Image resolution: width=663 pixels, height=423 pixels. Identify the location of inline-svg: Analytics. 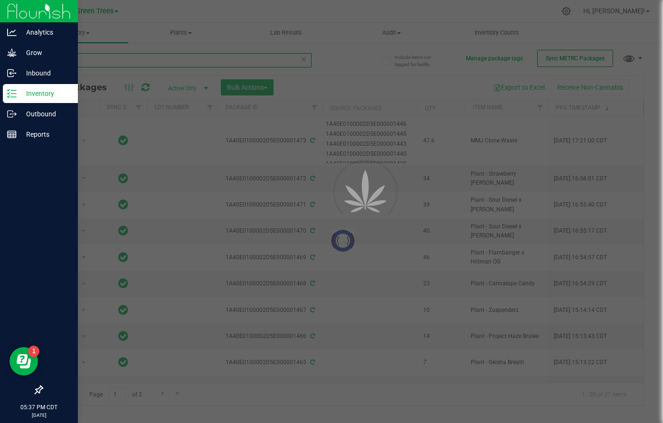
(12, 32).